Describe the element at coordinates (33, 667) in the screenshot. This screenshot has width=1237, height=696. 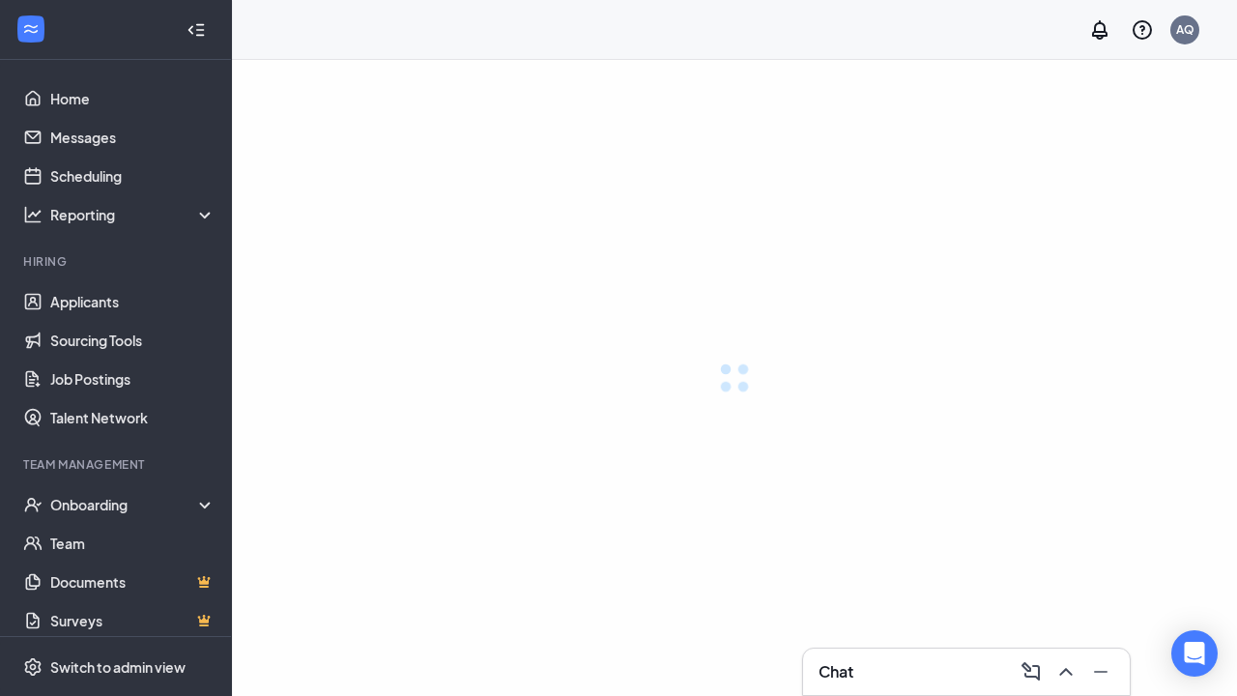
I see `svg: Settings` at that location.